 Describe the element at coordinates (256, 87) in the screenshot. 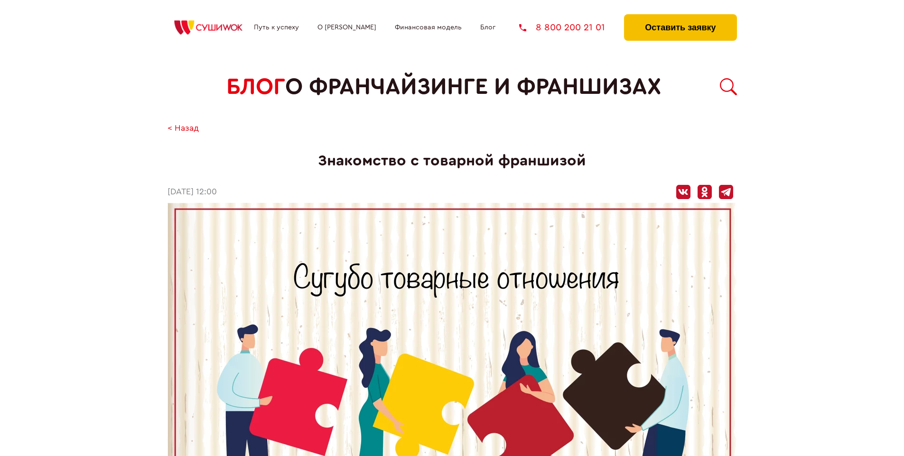

I see `span: БЛОГ` at that location.